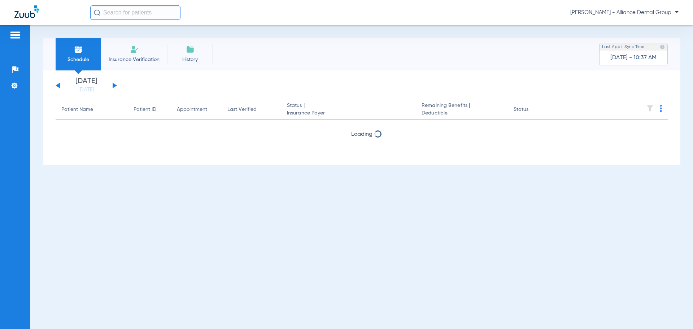 Image resolution: width=693 pixels, height=329 pixels. I want to click on img: group-dot-blue.svg, so click(661, 108).